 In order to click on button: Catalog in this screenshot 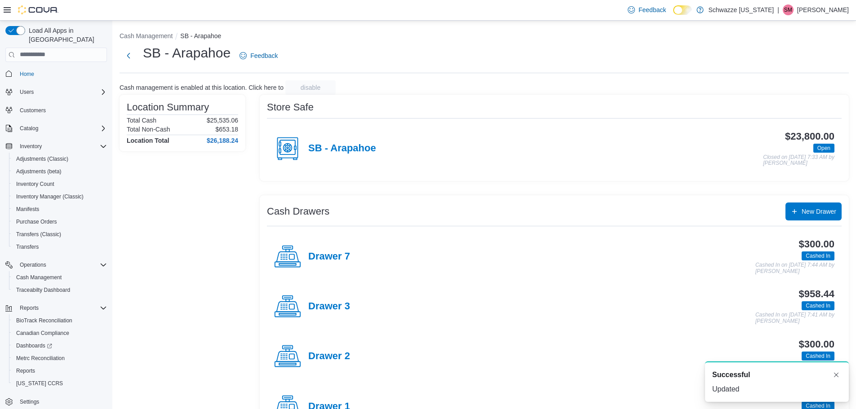, I will do `click(56, 128)`.